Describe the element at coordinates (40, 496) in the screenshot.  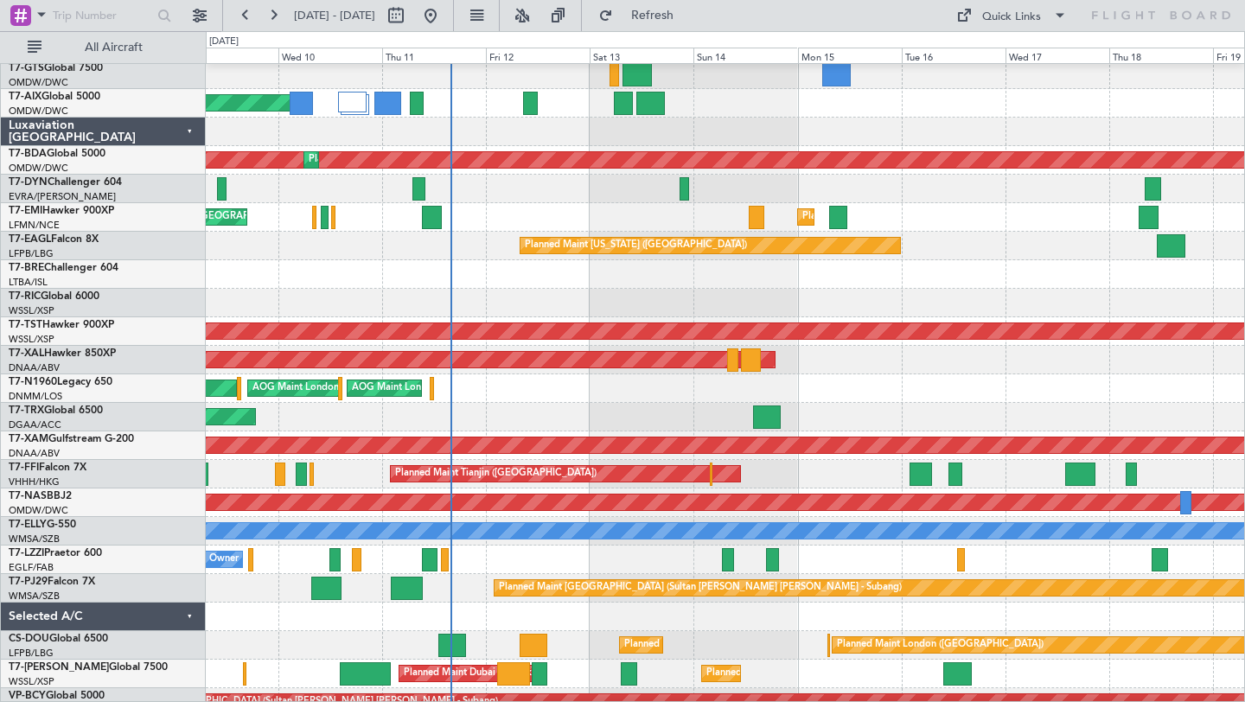
I see `a: T7-NASBBJ2` at that location.